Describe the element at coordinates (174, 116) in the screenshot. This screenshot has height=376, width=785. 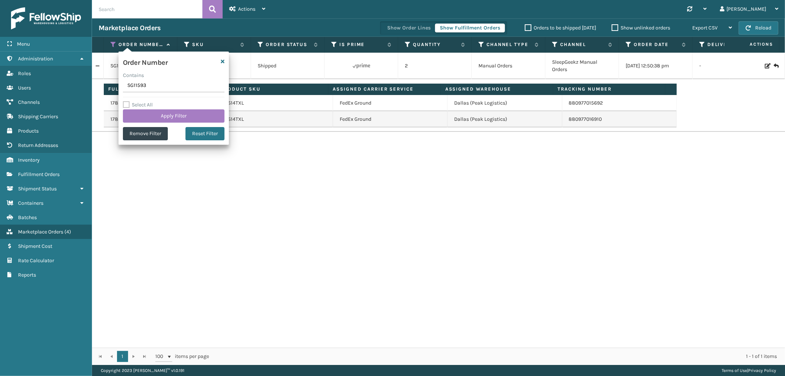
I see `button: Apply Filter` at that location.